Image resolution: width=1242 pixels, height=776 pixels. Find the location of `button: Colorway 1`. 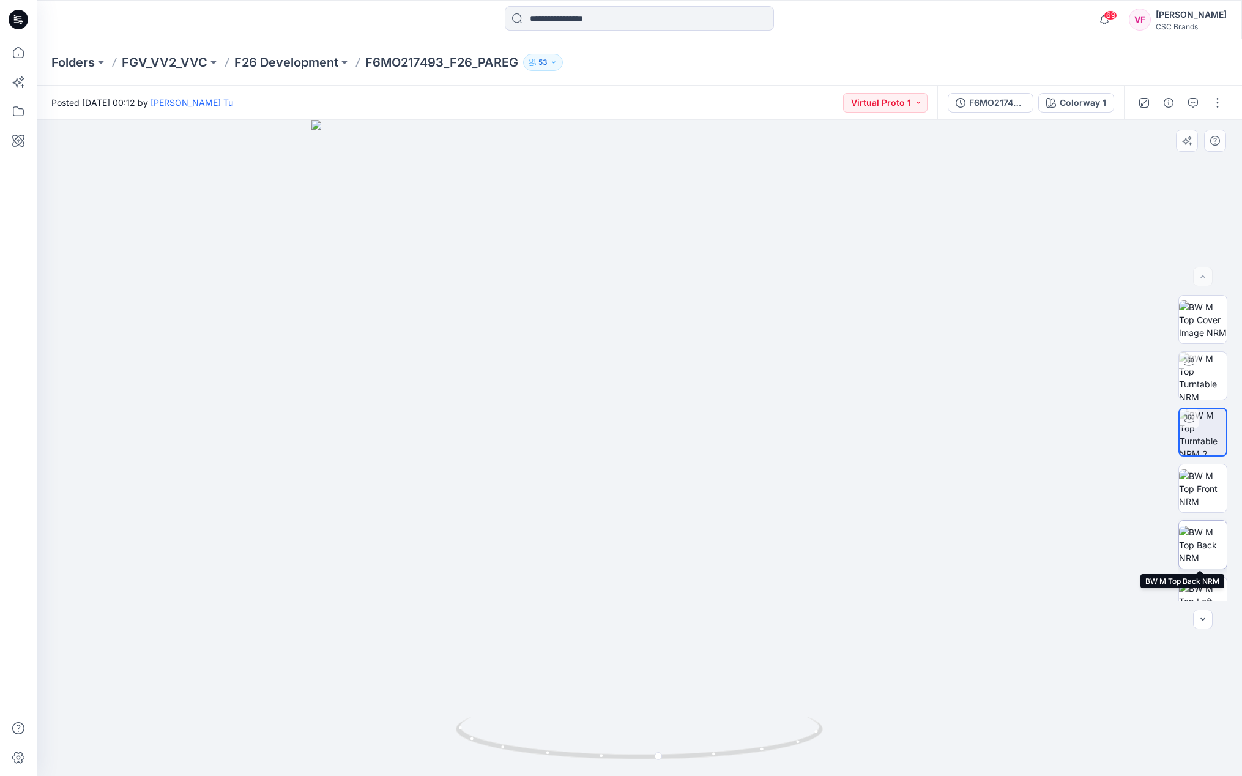

button: Colorway 1 is located at coordinates (1076, 103).